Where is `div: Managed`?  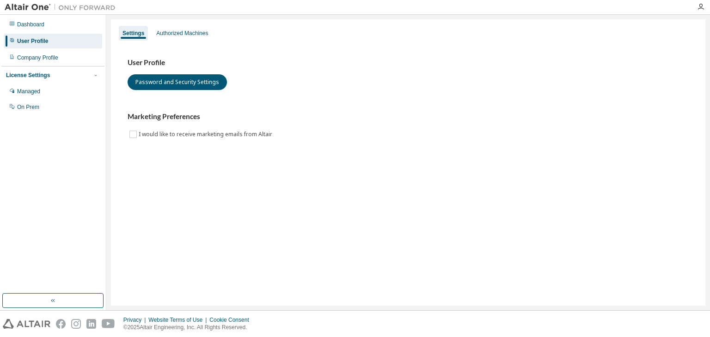
div: Managed is located at coordinates (29, 92).